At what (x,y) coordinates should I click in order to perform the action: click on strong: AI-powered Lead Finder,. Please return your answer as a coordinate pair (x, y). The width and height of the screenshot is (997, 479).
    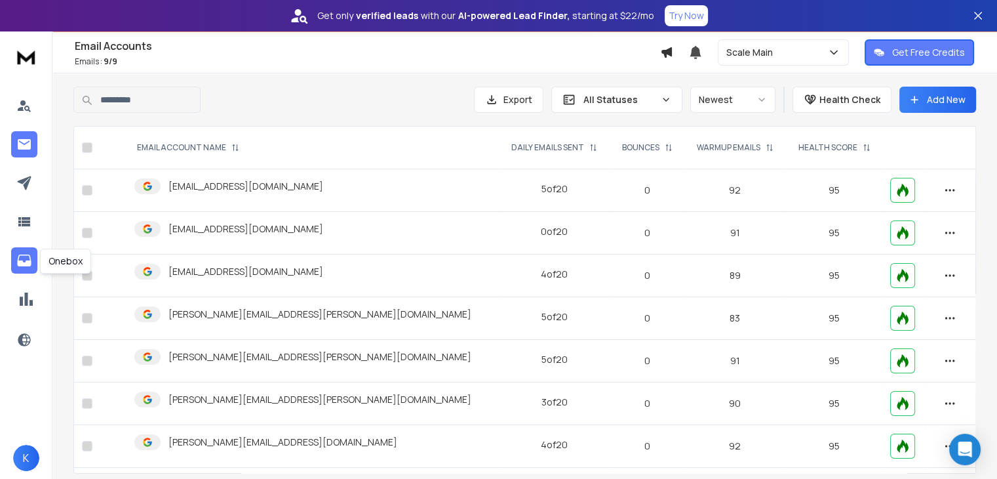
    Looking at the image, I should click on (514, 16).